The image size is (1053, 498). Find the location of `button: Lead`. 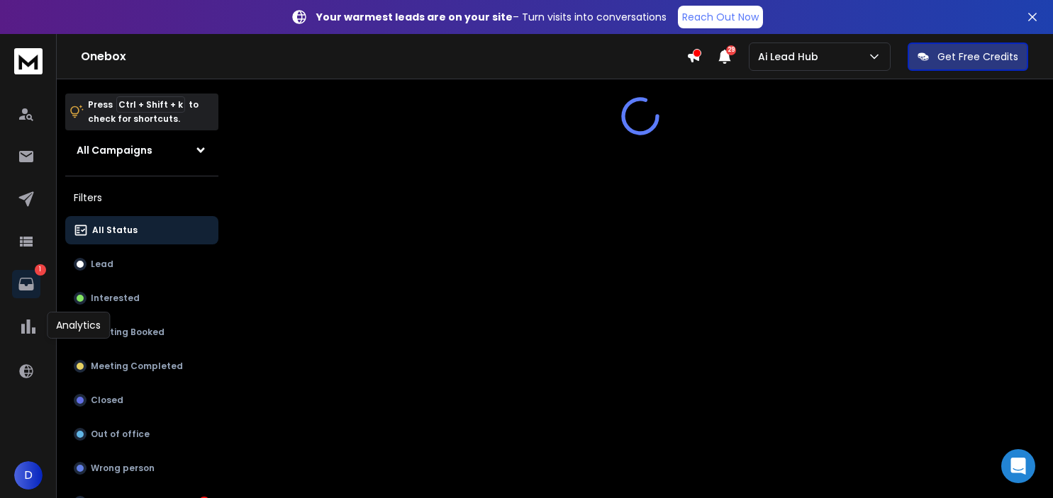

button: Lead is located at coordinates (142, 264).